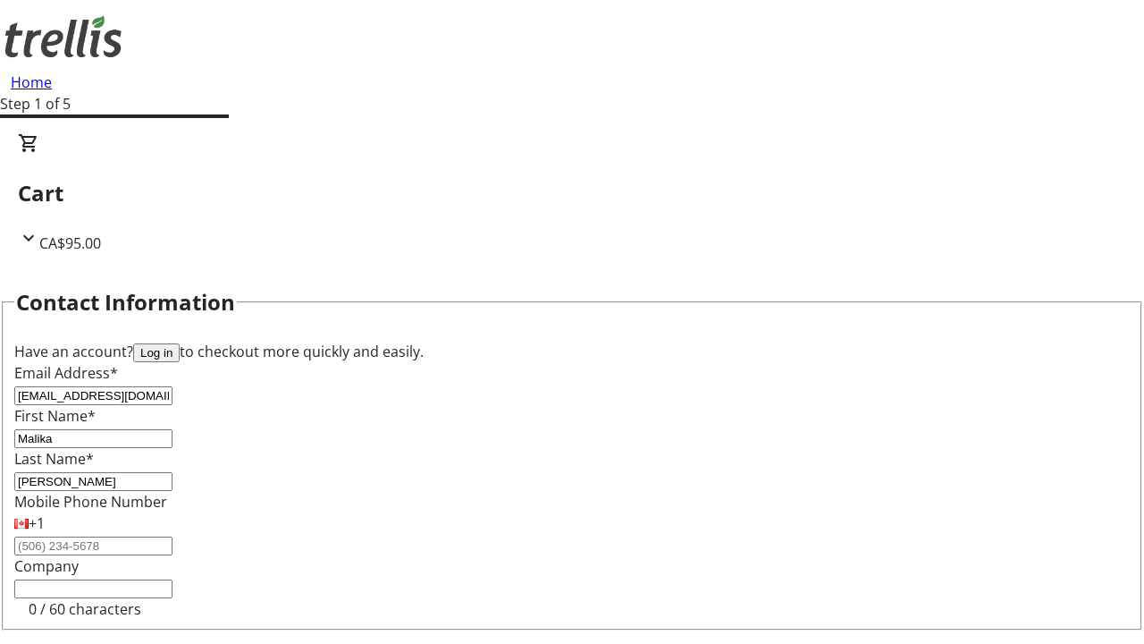 The width and height of the screenshot is (1144, 644). I want to click on h2: Contact Information, so click(125, 302).